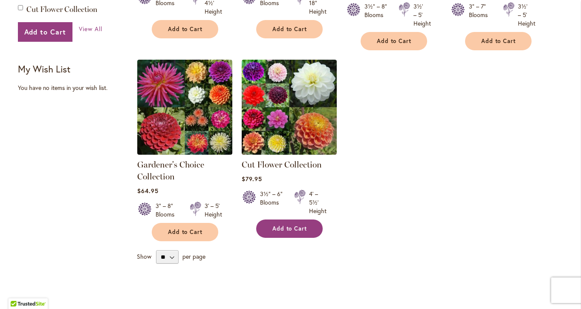 The height and width of the screenshot is (309, 581). I want to click on span: Show, so click(144, 256).